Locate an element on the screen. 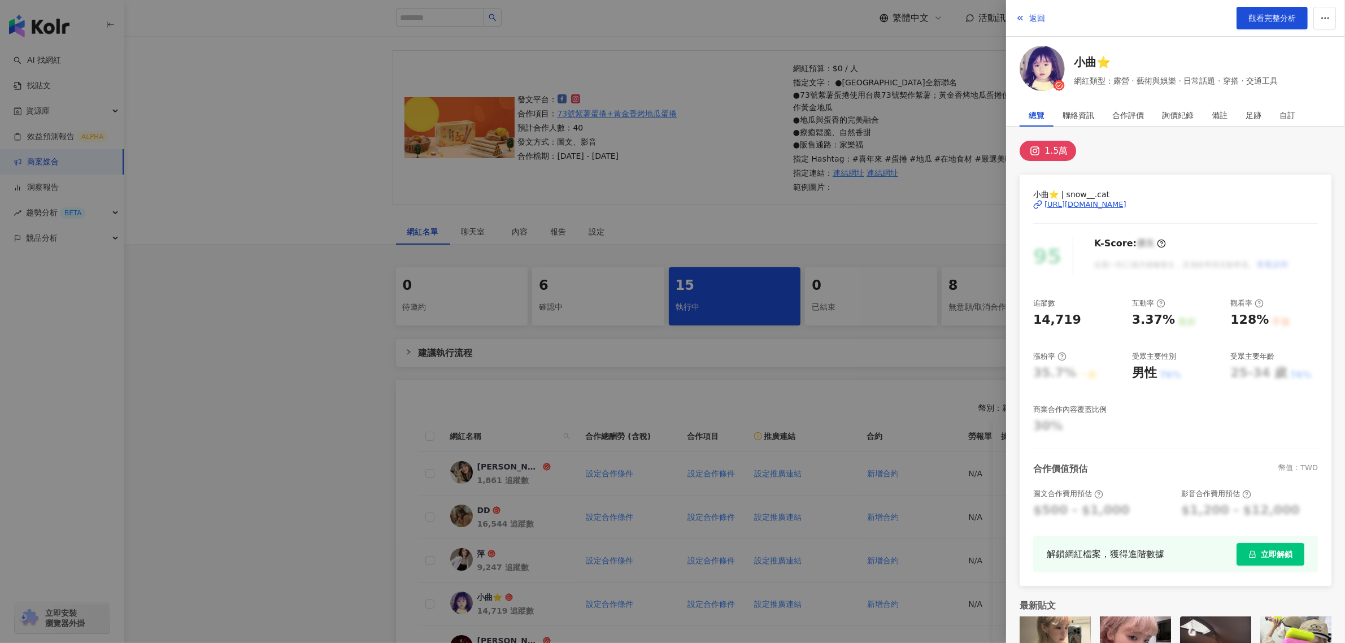 The height and width of the screenshot is (643, 1345). div: 3.37% is located at coordinates (1154, 320).